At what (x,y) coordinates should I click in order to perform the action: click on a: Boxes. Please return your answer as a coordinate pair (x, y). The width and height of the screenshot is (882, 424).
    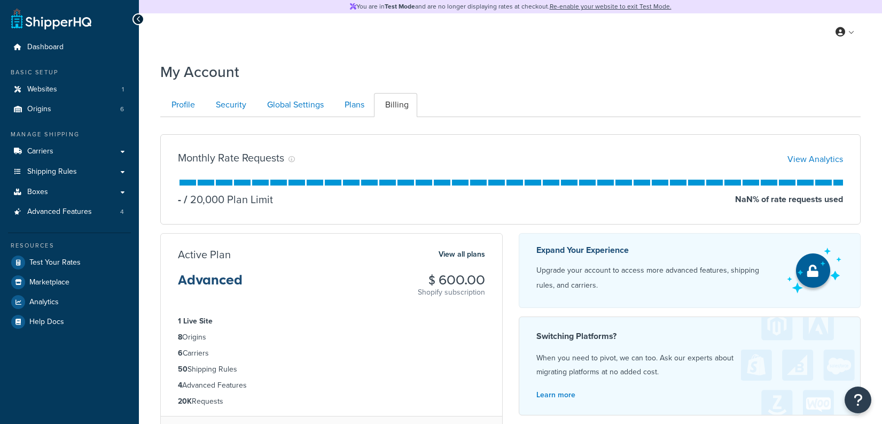
    Looking at the image, I should click on (69, 192).